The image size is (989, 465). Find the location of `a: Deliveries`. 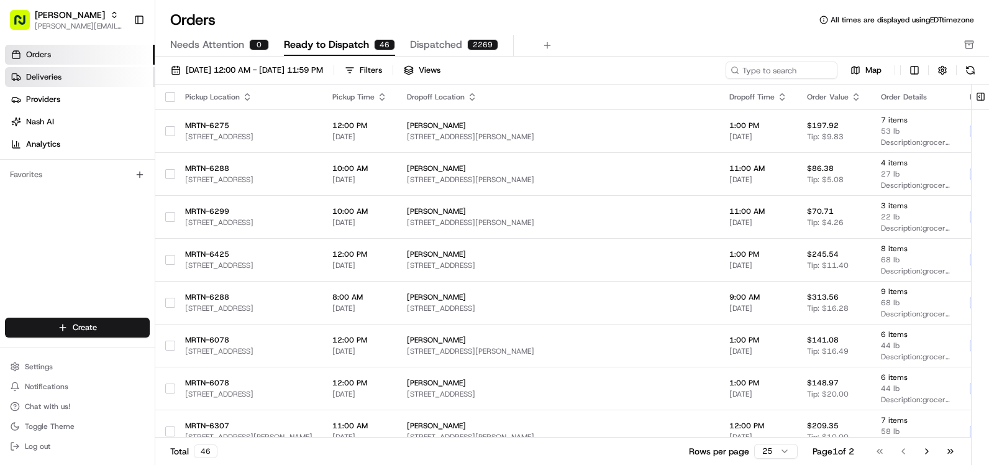

a: Deliveries is located at coordinates (80, 77).